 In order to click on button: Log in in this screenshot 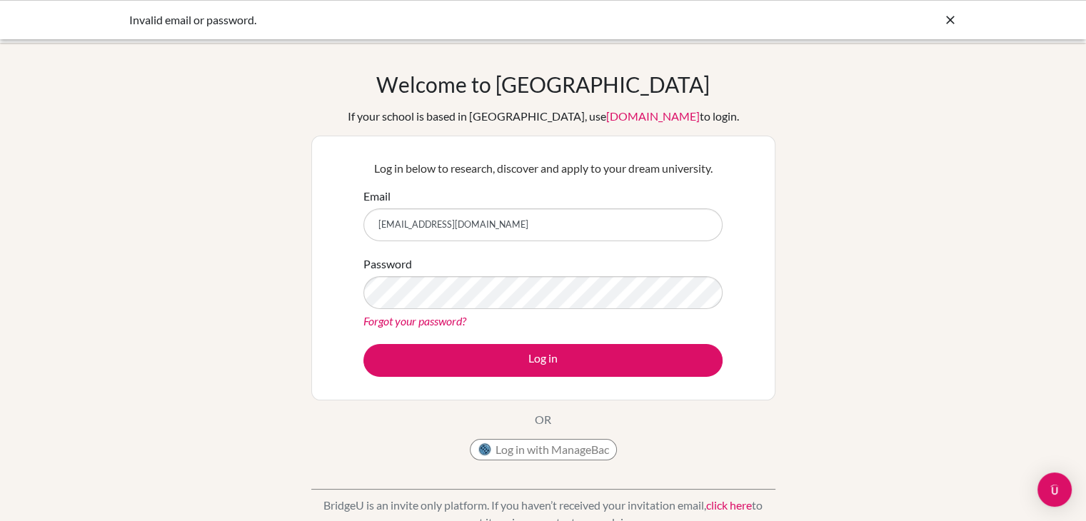, I will do `click(542, 360)`.